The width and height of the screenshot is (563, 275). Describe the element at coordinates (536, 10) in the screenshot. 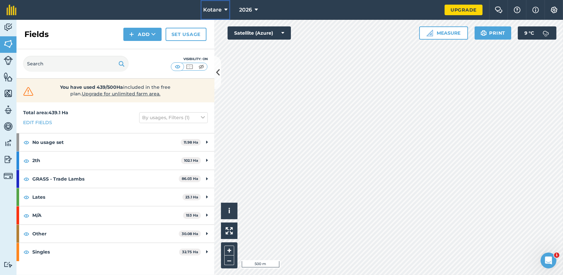

I see `img: svg+xml;base64,PHN2ZyB4bWxucz0iaHR0cDovL3d3dy53My5vcmcvMjAwMC9zdmciIHdpZHRoPSIxNyIgaGVpZ2h0PSIxNy...` at that location.